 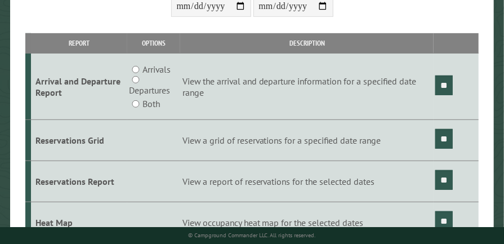 I want to click on th: Options, so click(x=154, y=43).